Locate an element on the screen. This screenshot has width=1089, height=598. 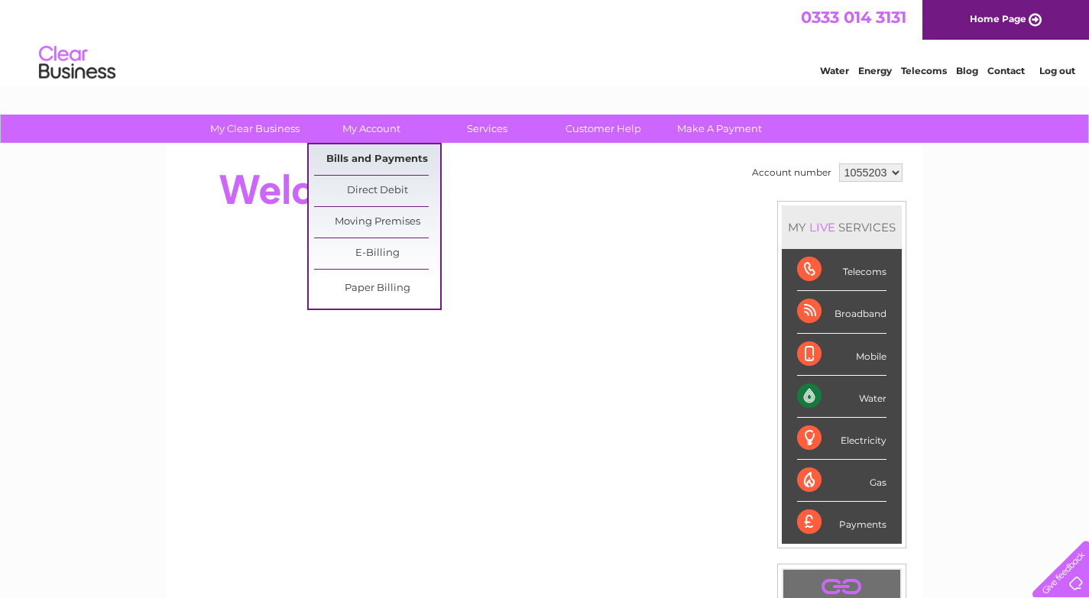
a: Energy is located at coordinates (875, 70).